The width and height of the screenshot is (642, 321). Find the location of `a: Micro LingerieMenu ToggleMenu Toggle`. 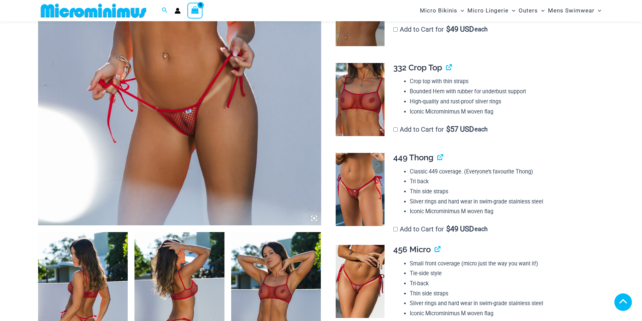

a: Micro LingerieMenu ToggleMenu Toggle is located at coordinates (492, 10).